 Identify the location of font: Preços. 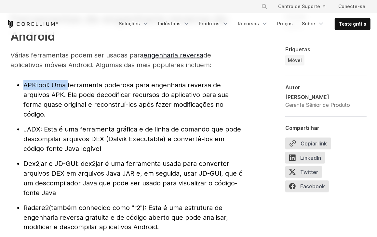
(285, 23).